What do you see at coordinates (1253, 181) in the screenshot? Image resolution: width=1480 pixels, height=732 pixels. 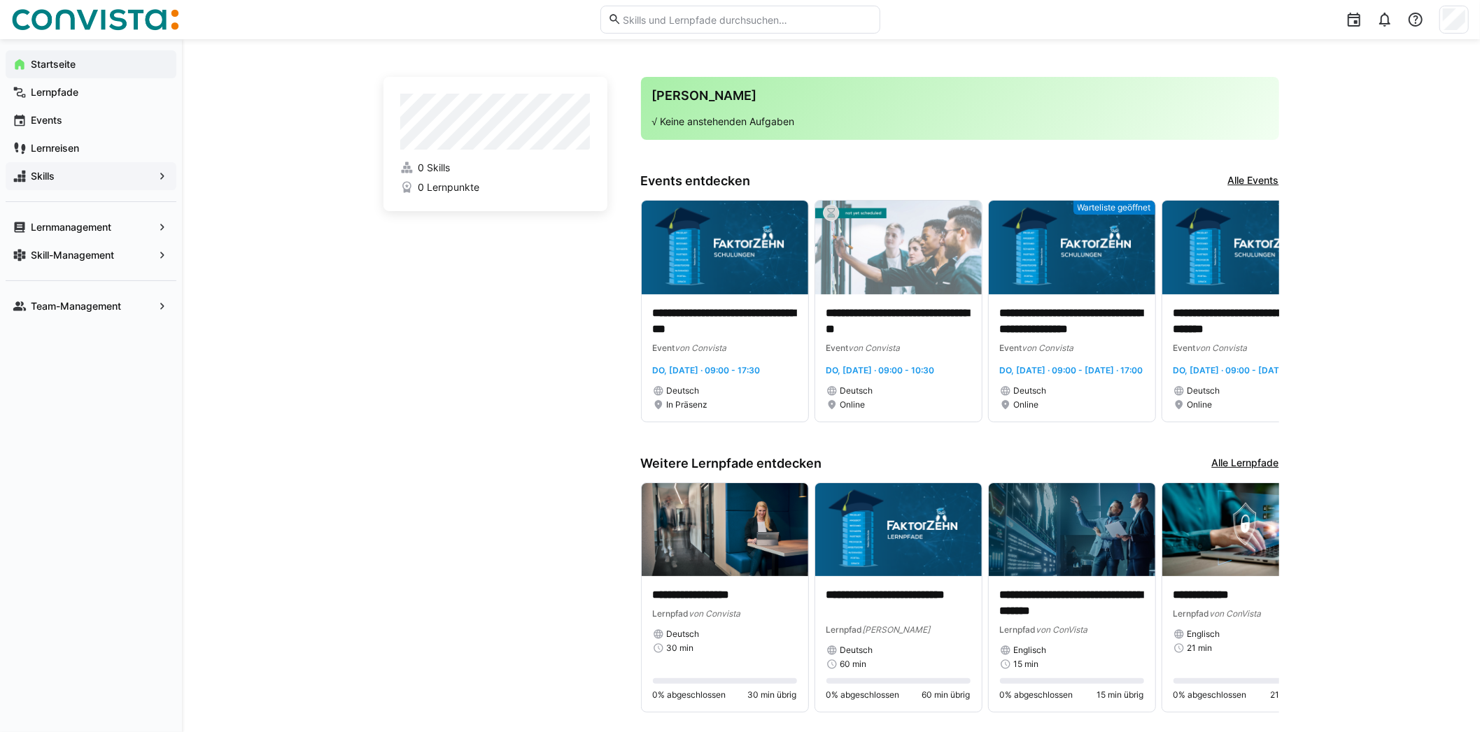 I see `a: Alle Events` at bounding box center [1253, 181].